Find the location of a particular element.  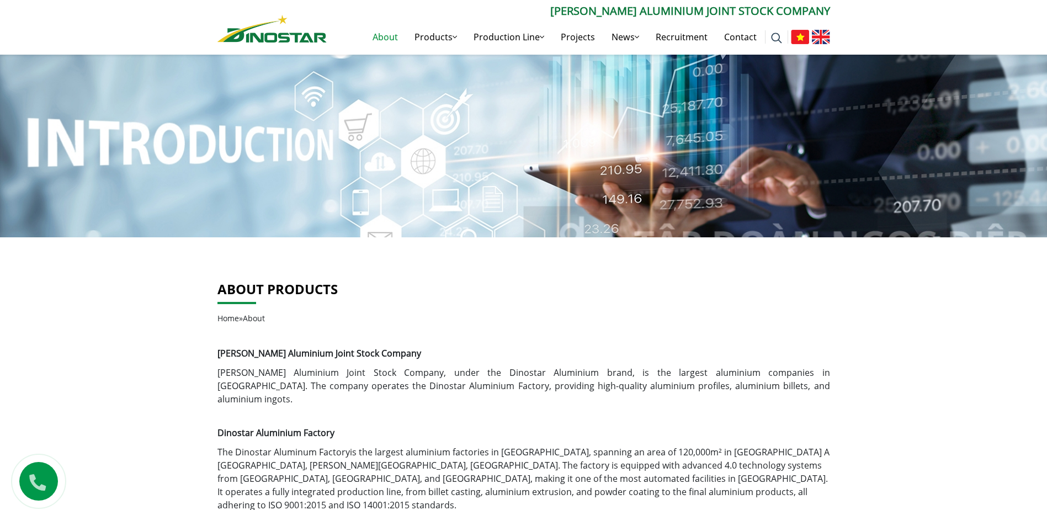

img: Nhôm Dinostar is located at coordinates (272, 29).